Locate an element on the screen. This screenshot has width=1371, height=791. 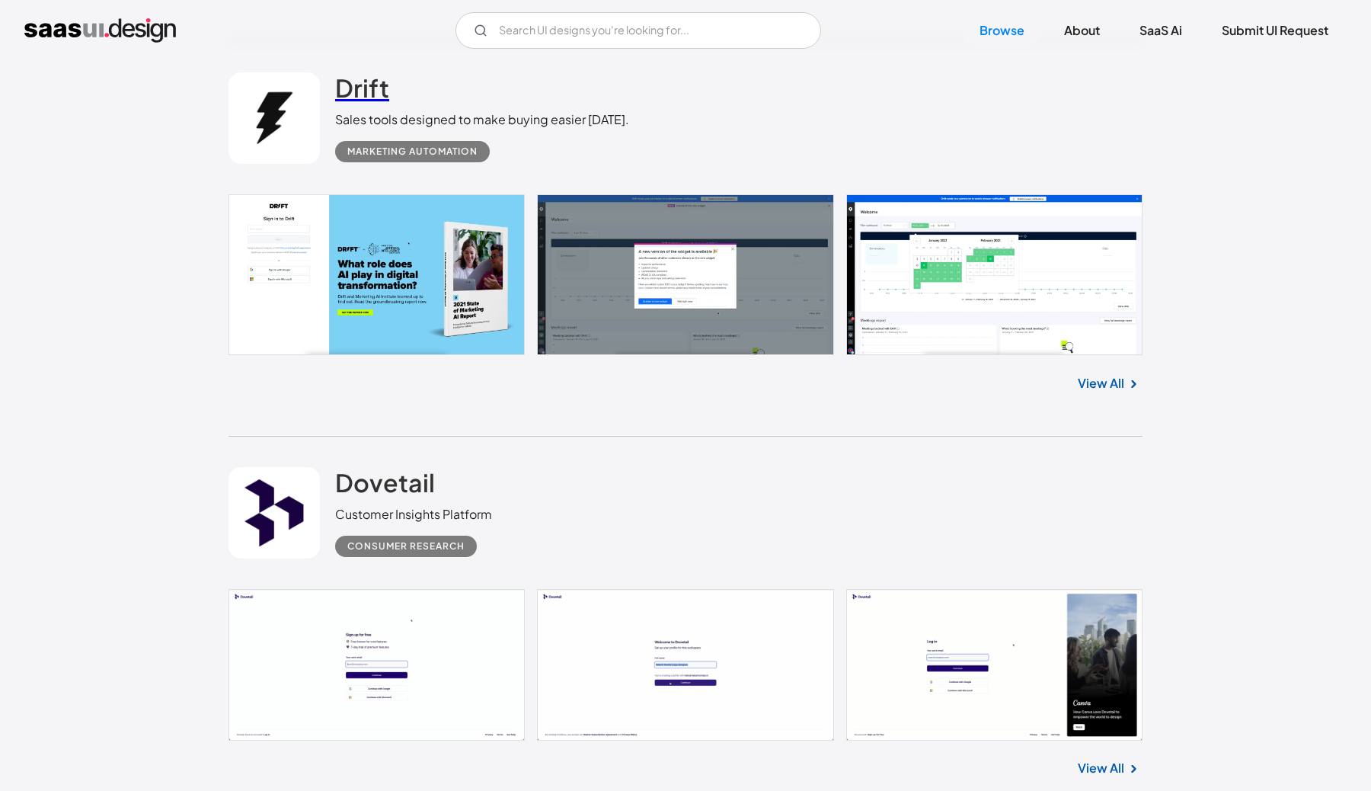
div: Consumer Research is located at coordinates (406, 546).